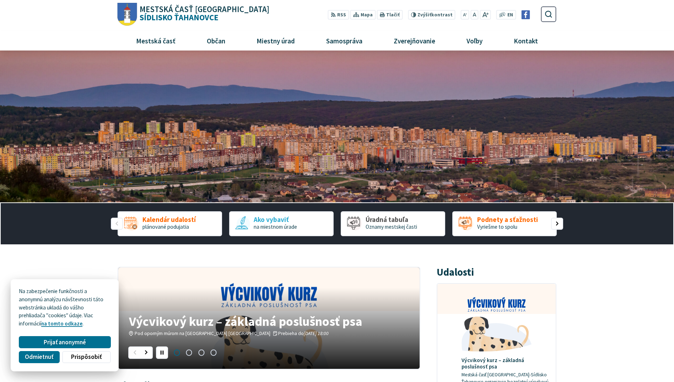 This screenshot has height=382, width=674. Describe the element at coordinates (303, 333) in the screenshot. I see `span: Prebieha do` at that location.